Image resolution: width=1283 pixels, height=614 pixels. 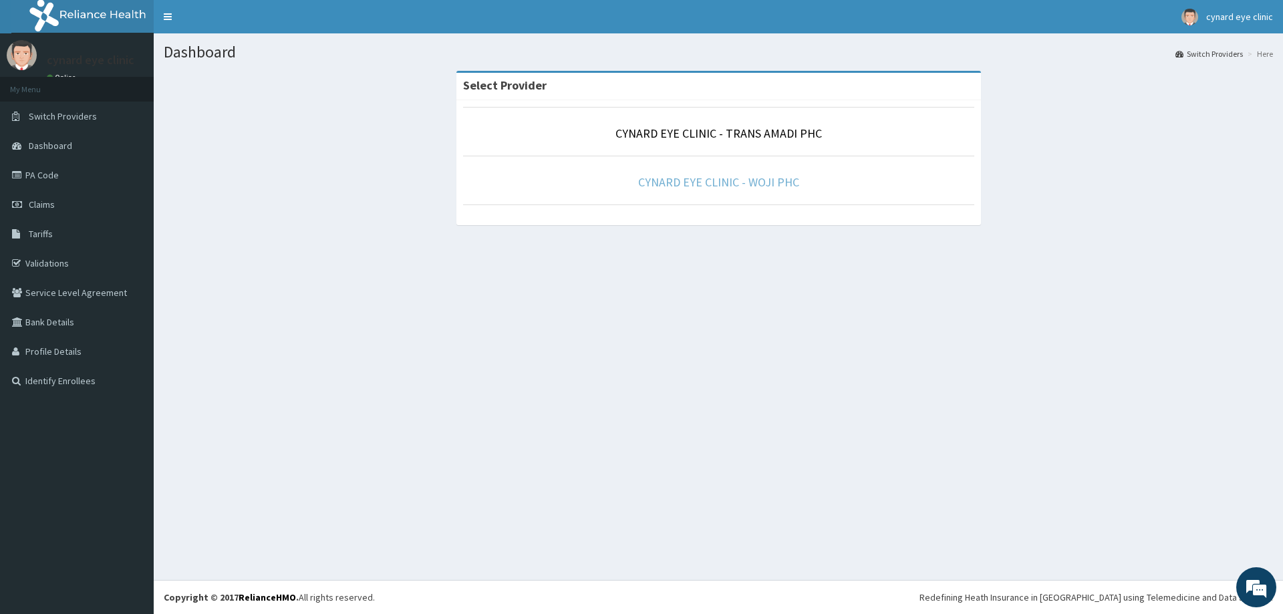 I want to click on div: Minimize live chat window, so click(x=235, y=23).